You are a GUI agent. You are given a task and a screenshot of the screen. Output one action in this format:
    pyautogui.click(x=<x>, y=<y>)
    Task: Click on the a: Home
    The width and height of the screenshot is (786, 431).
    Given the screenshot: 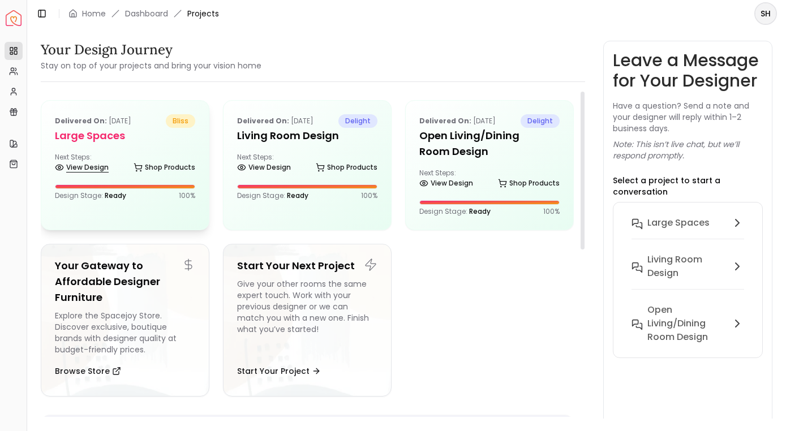 What is the action you would take?
    pyautogui.click(x=94, y=14)
    